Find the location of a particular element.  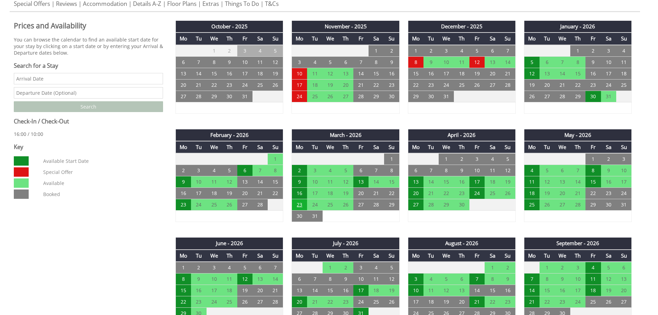

td: 7 is located at coordinates (361, 62).